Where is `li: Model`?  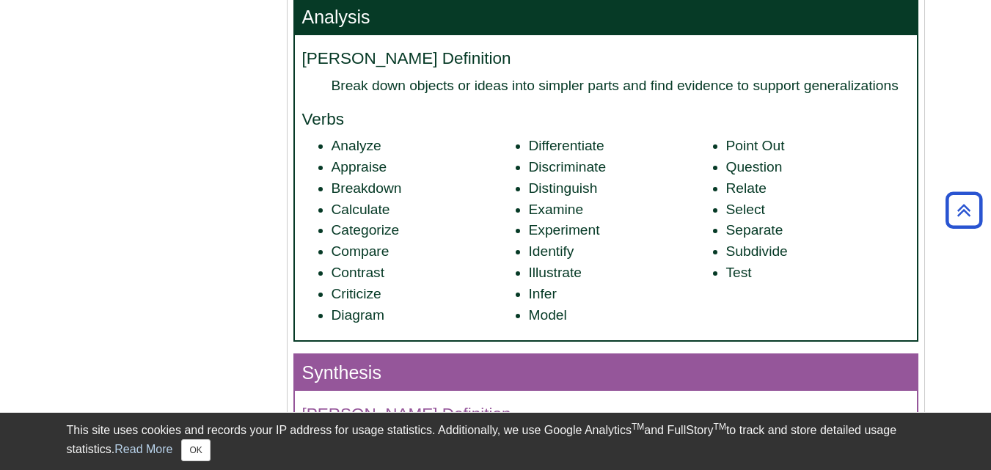
li: Model is located at coordinates (620, 315).